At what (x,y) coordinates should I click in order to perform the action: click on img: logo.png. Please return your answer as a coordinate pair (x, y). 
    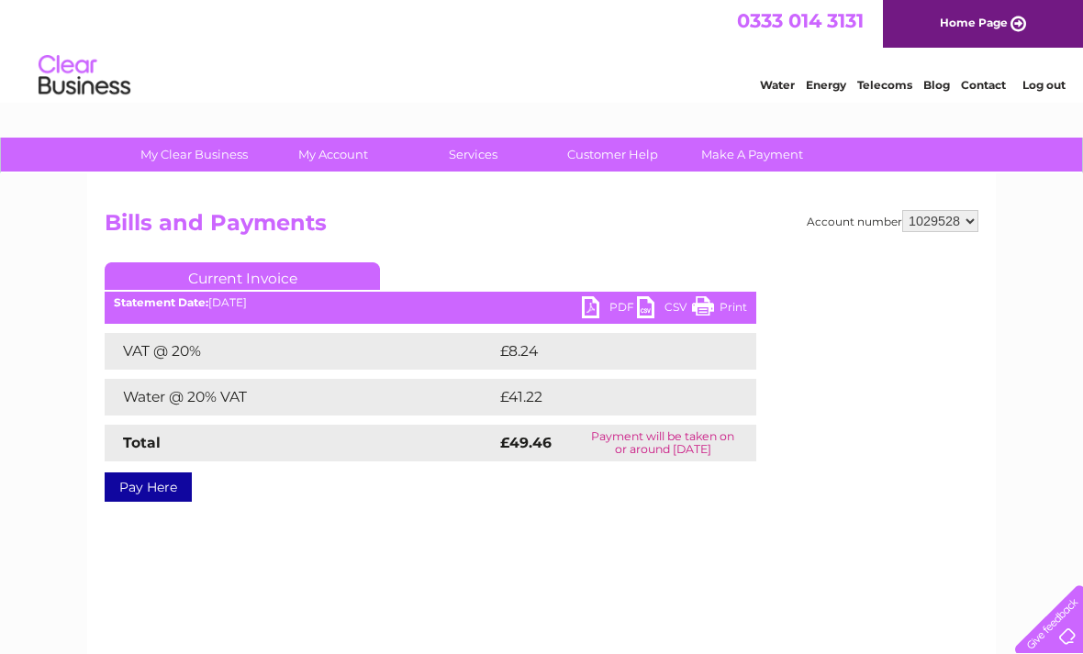
    Looking at the image, I should click on (84, 75).